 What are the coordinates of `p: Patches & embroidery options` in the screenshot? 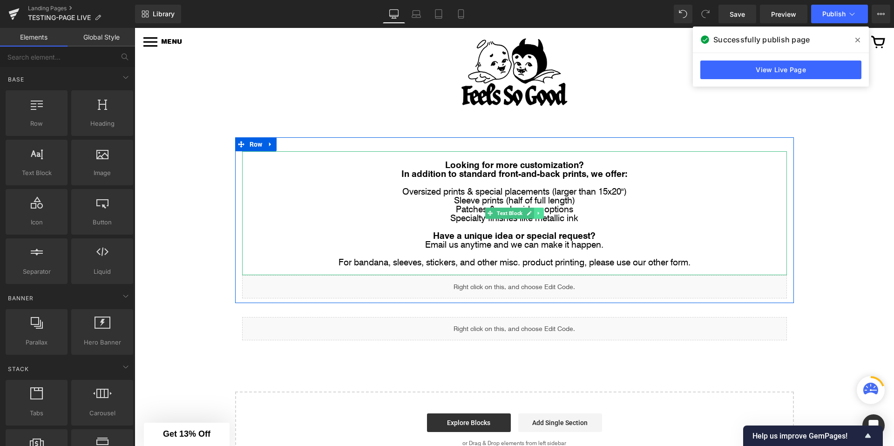 It's located at (380, 181).